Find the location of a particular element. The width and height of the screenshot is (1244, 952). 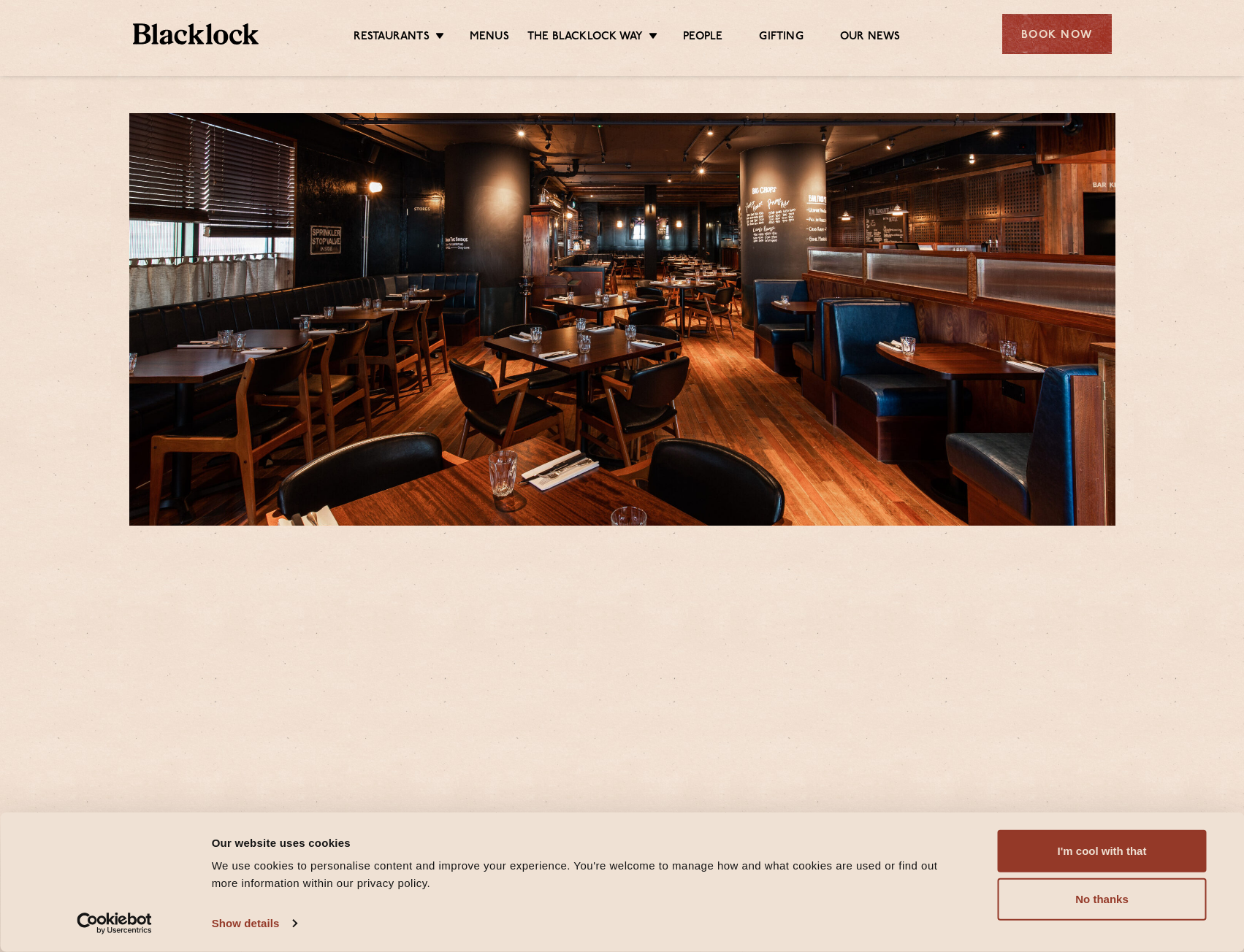

button: I'm cool with that is located at coordinates (1102, 852).